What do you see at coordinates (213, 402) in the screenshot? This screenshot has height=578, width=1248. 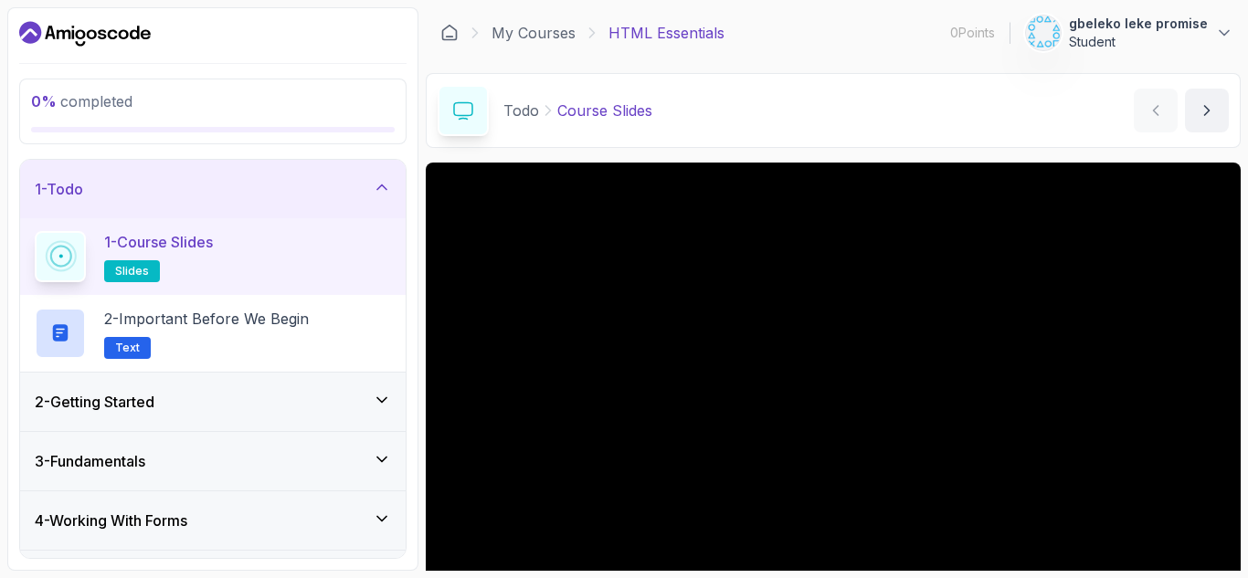 I see `button: 2-Getting Started` at bounding box center [213, 402].